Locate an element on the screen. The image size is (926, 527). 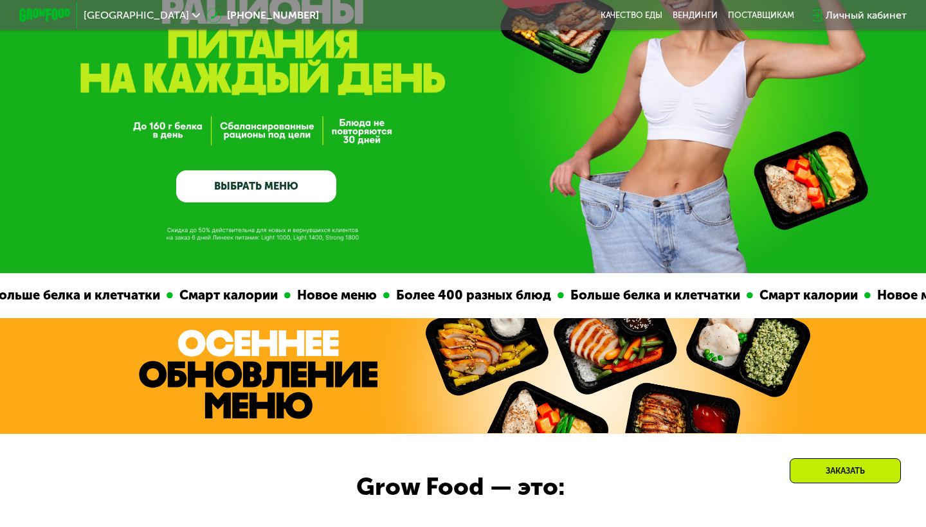
div: Личный кабинет is located at coordinates (866, 15).